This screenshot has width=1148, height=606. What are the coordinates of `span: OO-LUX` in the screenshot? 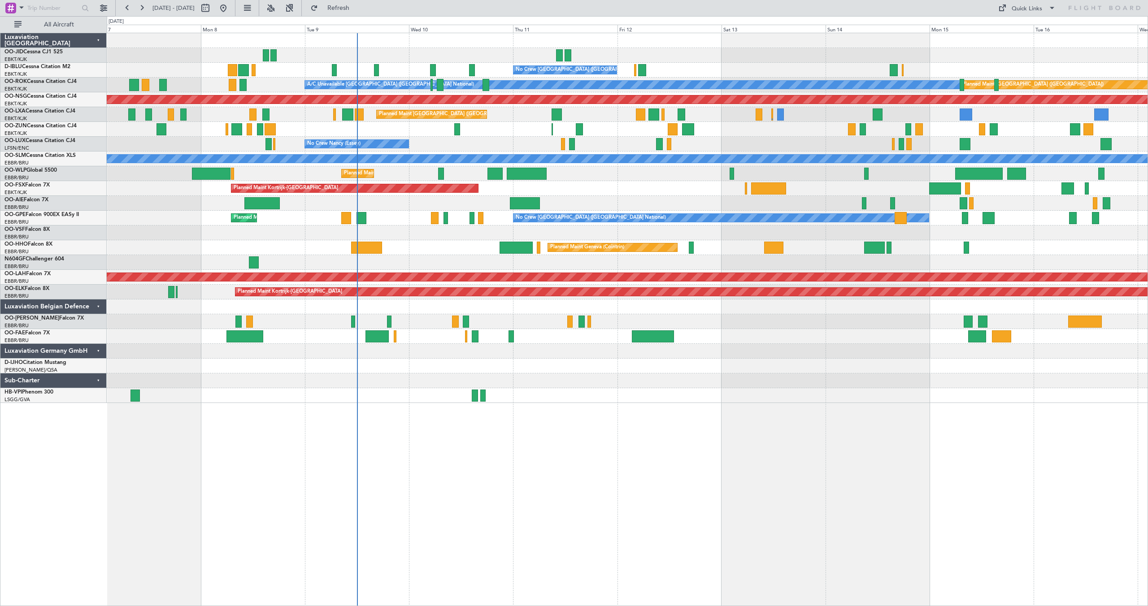 It's located at (15, 141).